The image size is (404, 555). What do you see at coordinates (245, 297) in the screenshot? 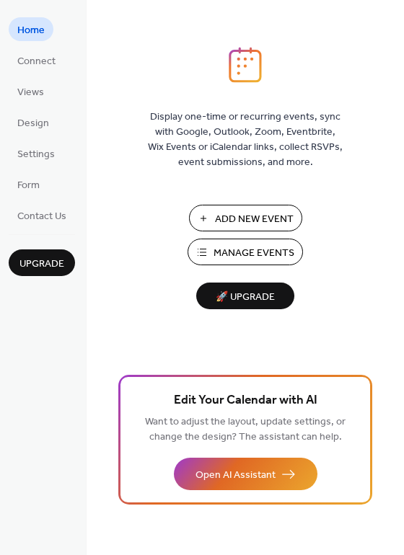
I see `span: 🚀 Upgrade` at bounding box center [245, 297].